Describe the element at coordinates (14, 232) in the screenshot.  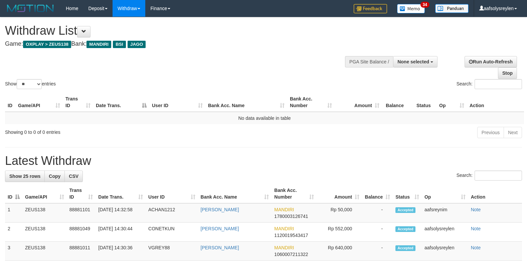
I see `td: 2` at that location.